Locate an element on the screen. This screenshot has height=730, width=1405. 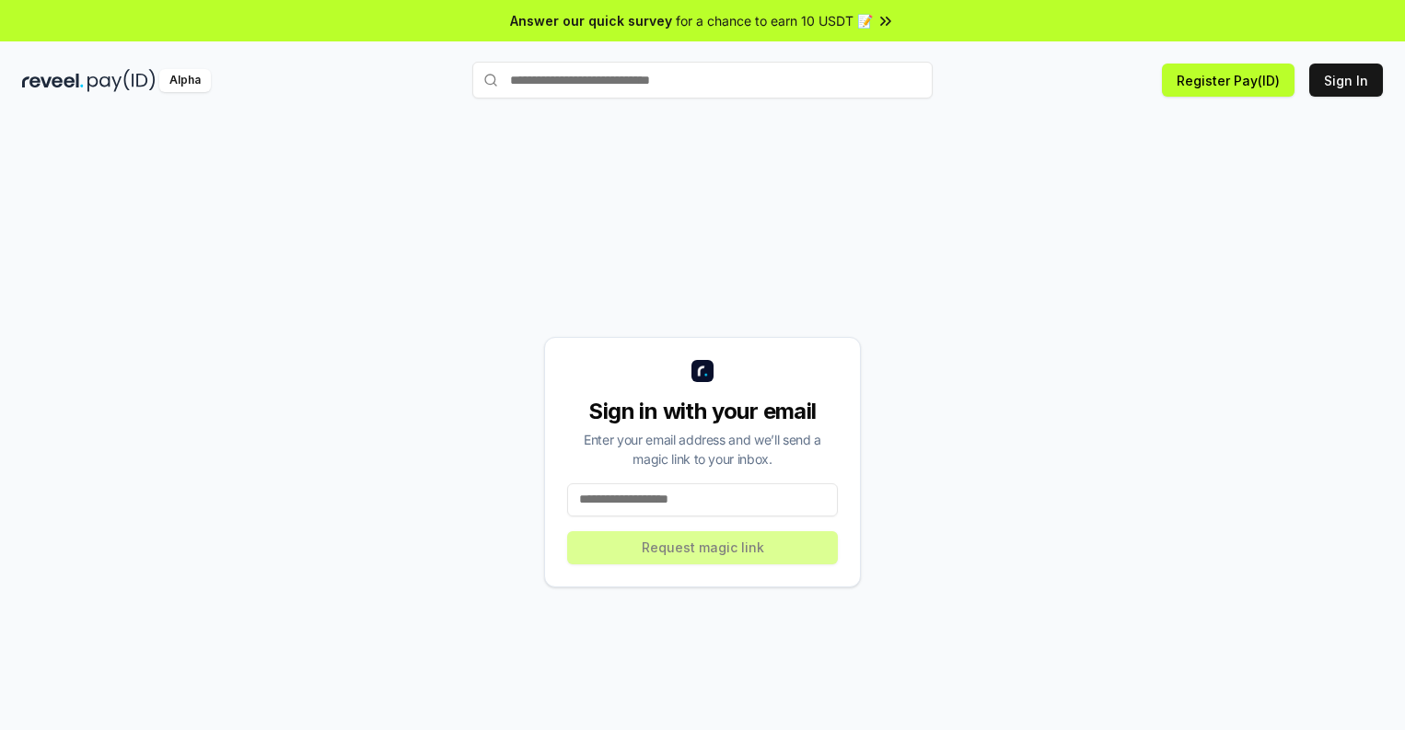
div: Sign in with your email is located at coordinates (703, 412).